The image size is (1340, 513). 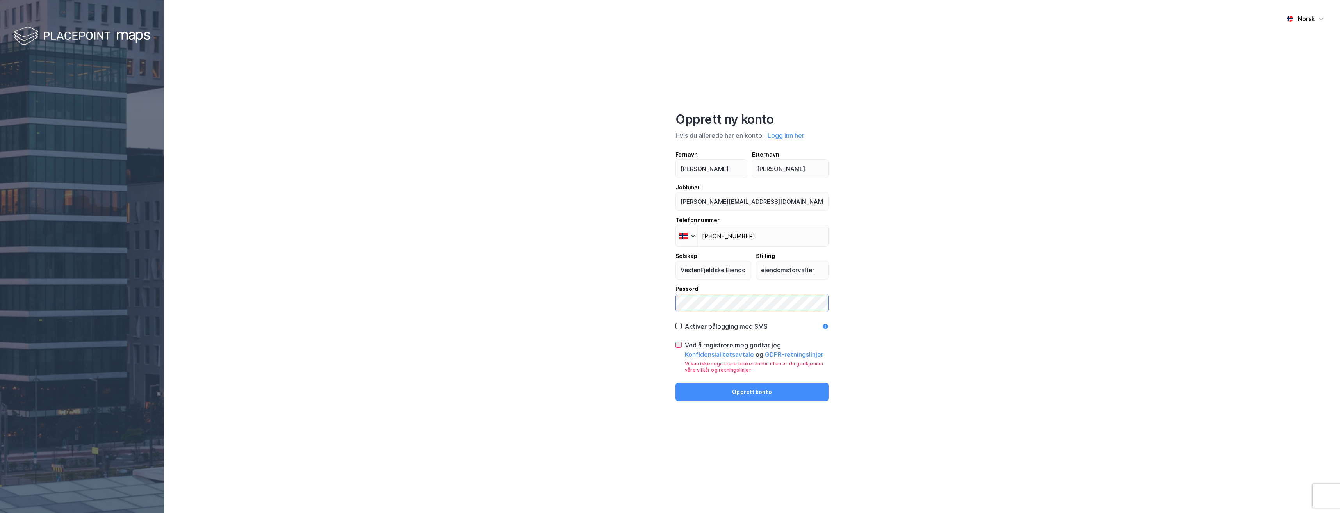 I want to click on div: Aktiver pålogging med SMS, so click(x=726, y=326).